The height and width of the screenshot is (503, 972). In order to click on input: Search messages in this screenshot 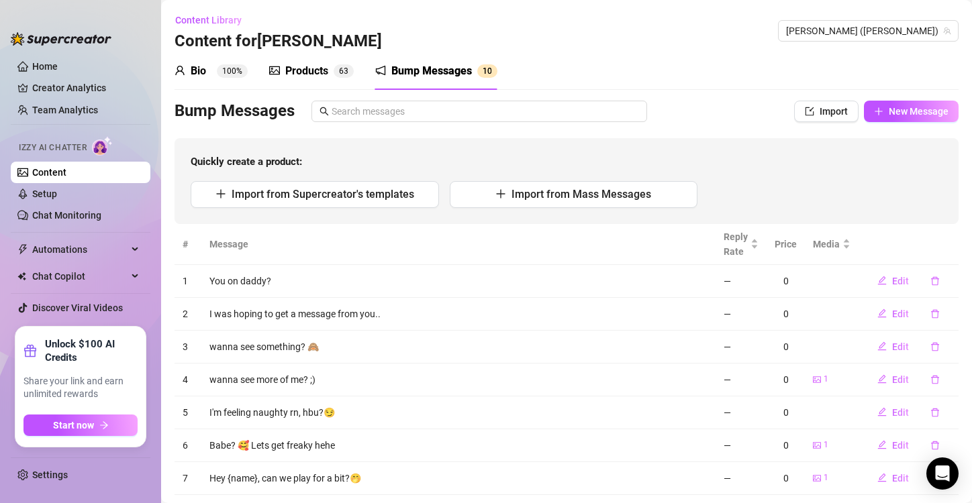, I will do `click(485, 111)`.